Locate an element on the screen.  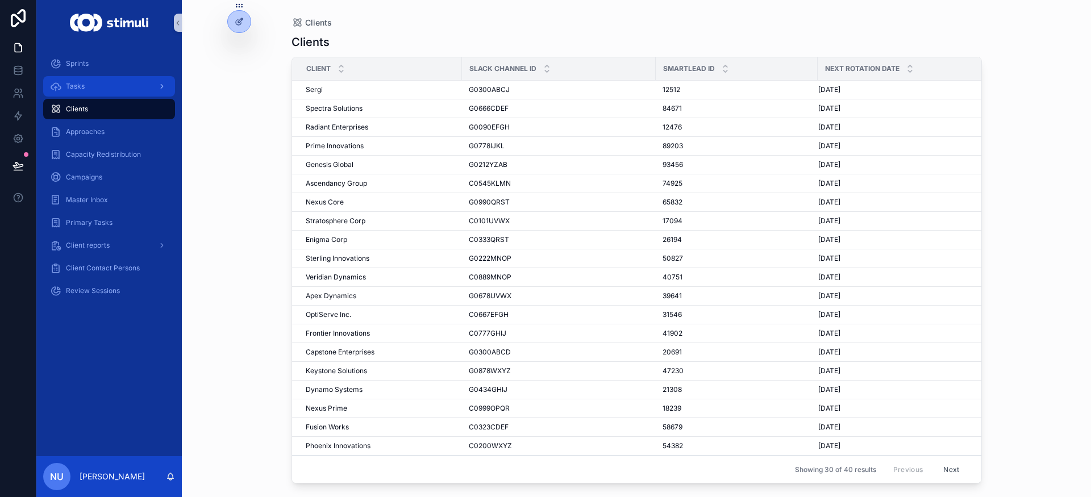
a: C0889MNOP is located at coordinates (559, 277).